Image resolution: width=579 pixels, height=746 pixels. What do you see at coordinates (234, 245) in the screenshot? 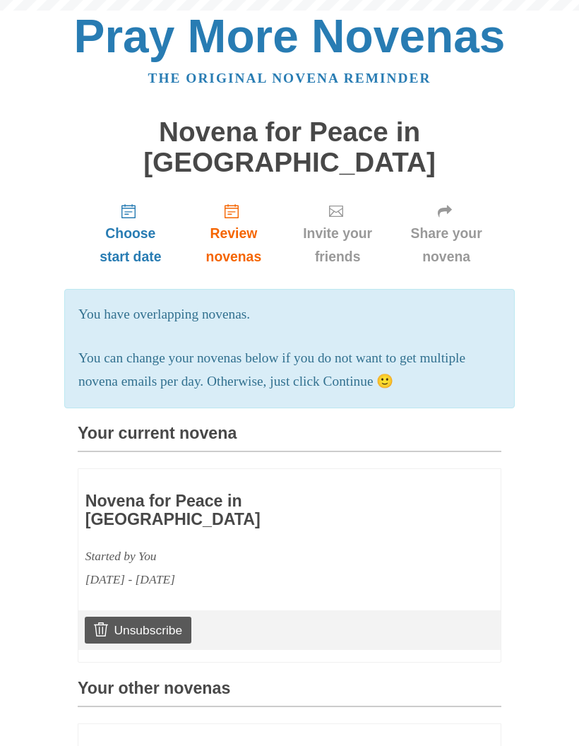
I see `span: Review novenas` at bounding box center [234, 245].